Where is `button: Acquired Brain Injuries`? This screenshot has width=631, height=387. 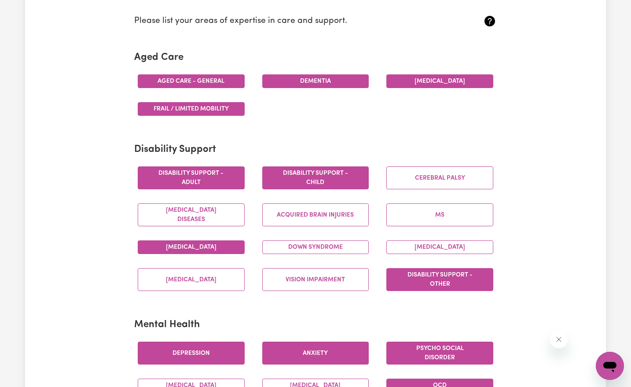 button: Acquired Brain Injuries is located at coordinates (315, 215).